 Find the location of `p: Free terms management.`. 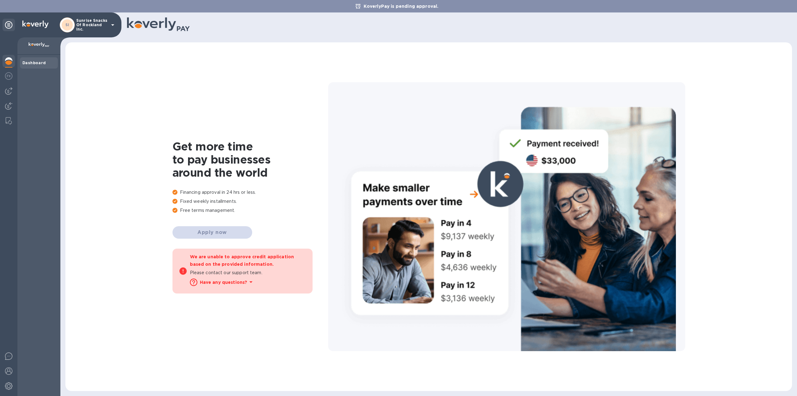

p: Free terms management. is located at coordinates (250, 210).